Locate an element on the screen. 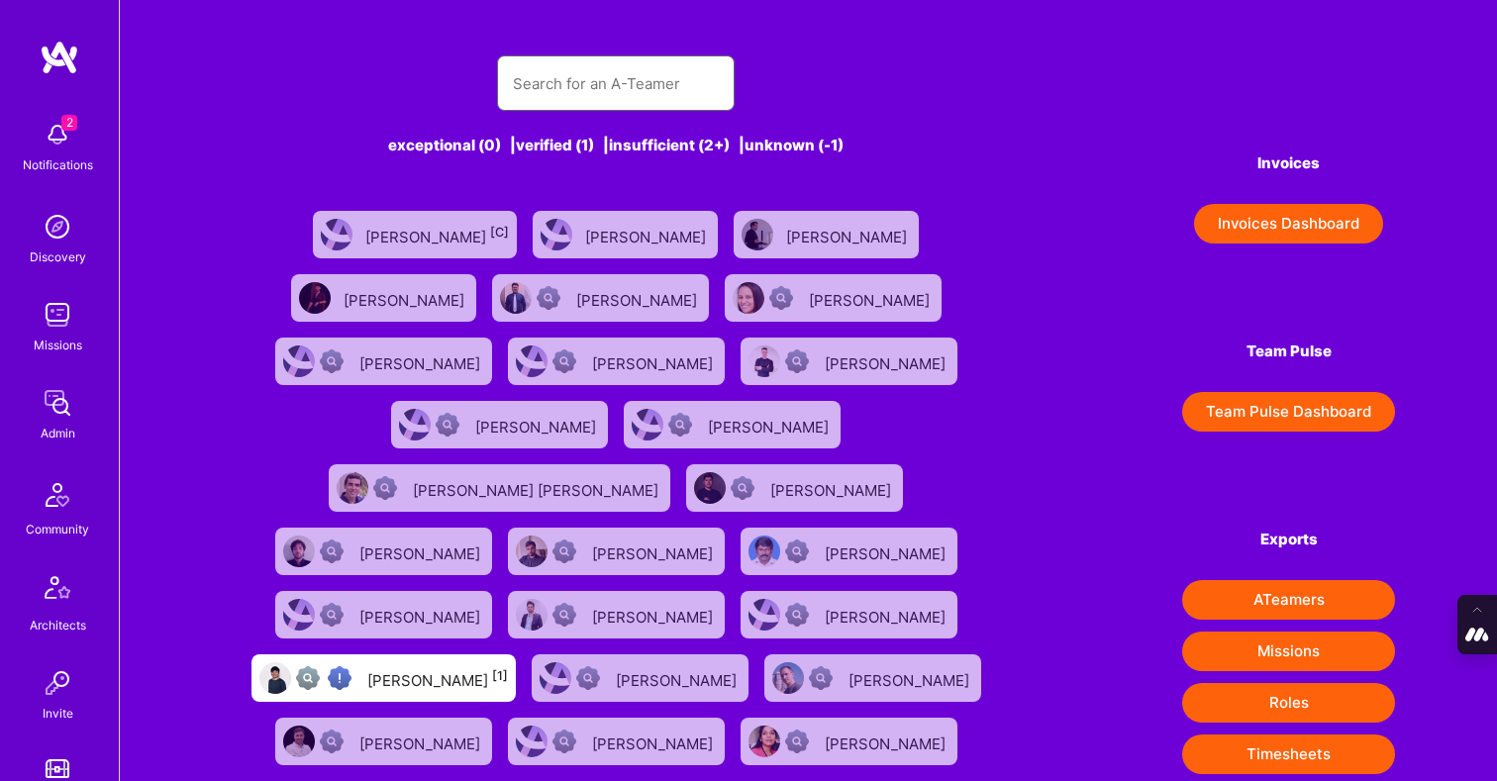  button: Roles is located at coordinates (1288, 703).